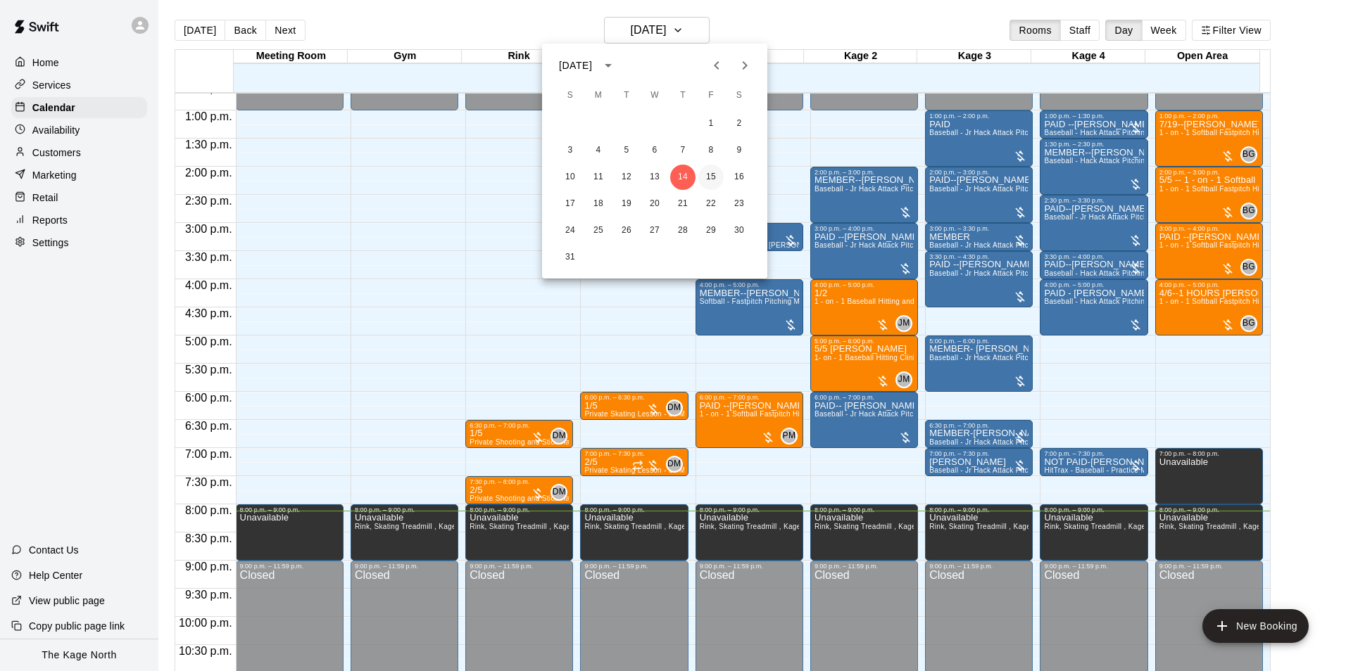 The image size is (1346, 671). What do you see at coordinates (683, 151) in the screenshot?
I see `button: 7` at bounding box center [683, 151].